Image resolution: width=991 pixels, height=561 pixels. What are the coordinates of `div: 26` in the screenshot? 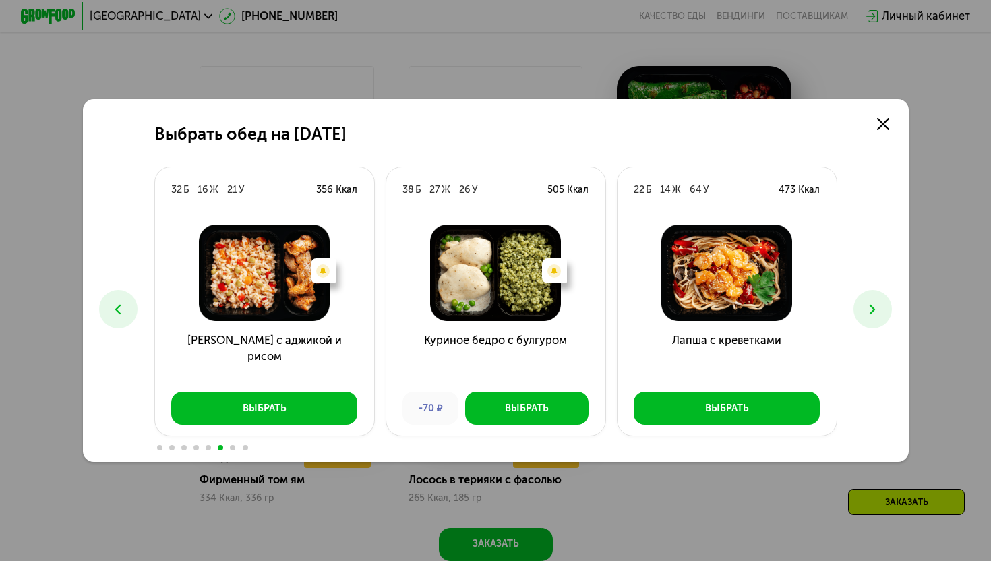 It's located at (464, 190).